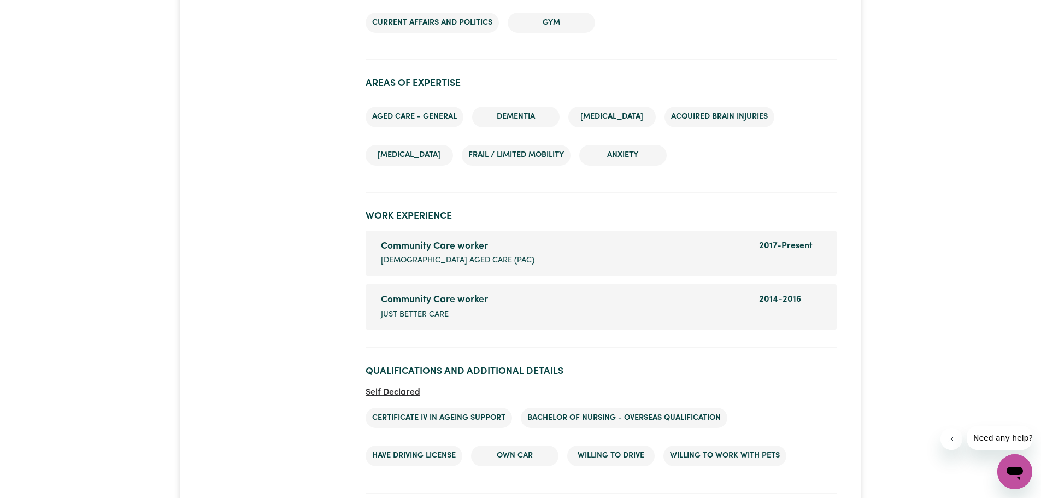 The width and height of the screenshot is (1041, 498). I want to click on span: Just Better Care, so click(415, 315).